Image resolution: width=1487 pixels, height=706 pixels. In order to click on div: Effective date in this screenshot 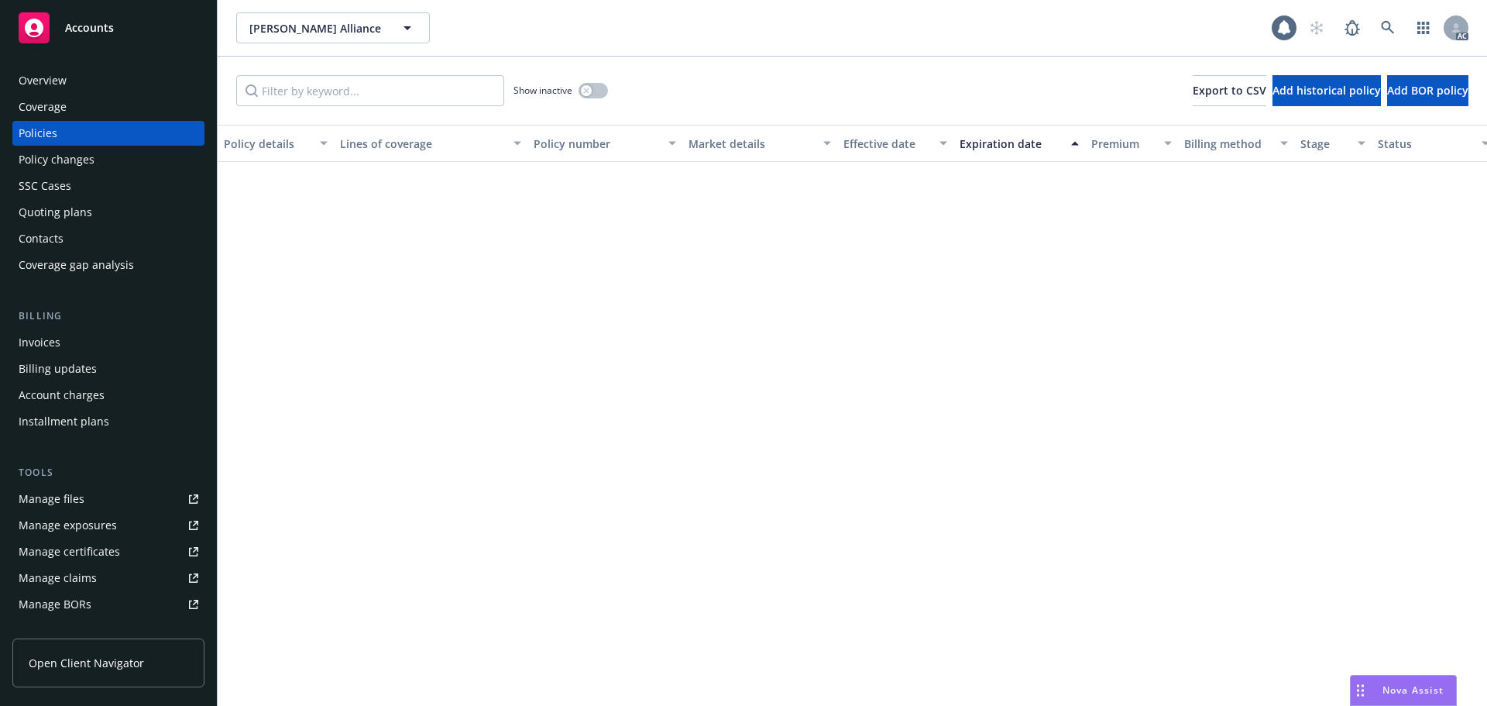, I will do `click(887, 143)`.